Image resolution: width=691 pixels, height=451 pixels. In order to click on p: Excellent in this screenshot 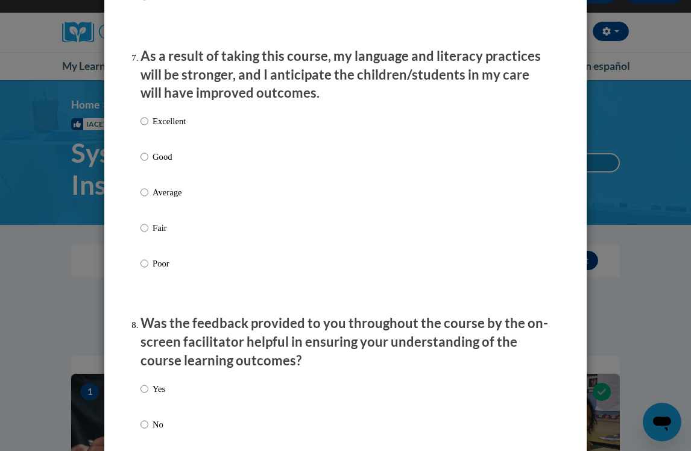, I will do `click(169, 121)`.